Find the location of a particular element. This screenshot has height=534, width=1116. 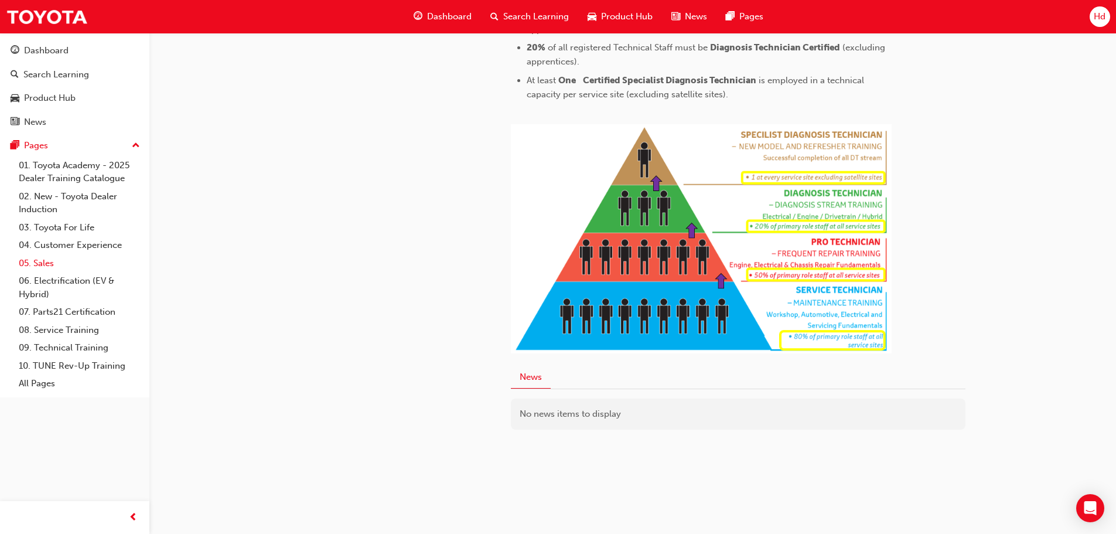

button: Pages is located at coordinates (74, 145).